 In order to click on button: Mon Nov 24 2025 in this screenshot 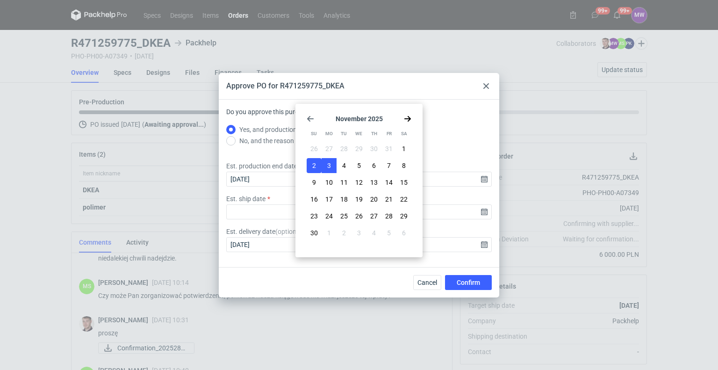, I will do `click(329, 216)`.